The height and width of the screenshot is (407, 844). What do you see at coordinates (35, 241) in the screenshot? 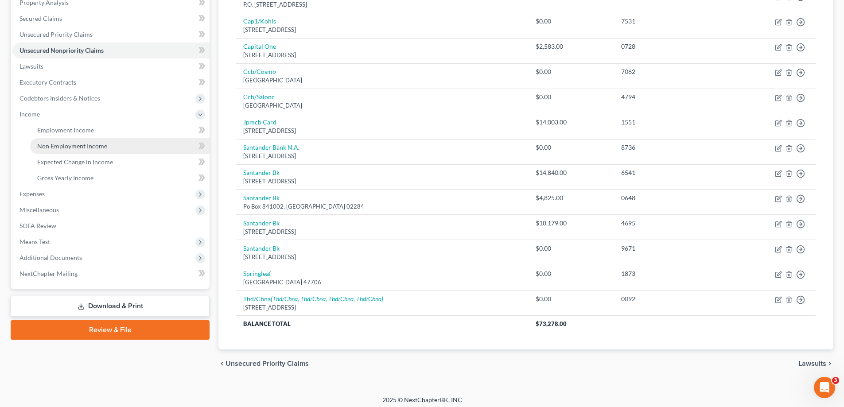
I see `span: Means Test` at bounding box center [35, 241].